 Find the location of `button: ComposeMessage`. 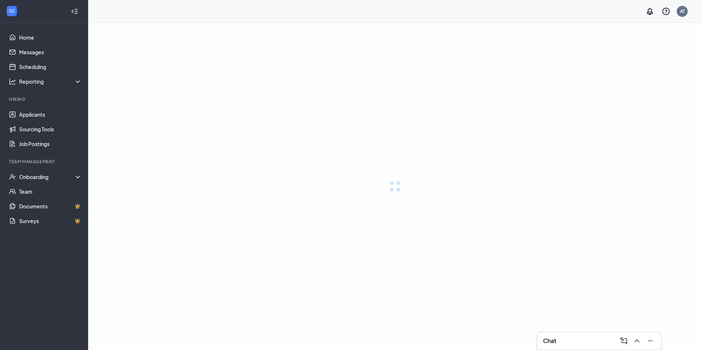

button: ComposeMessage is located at coordinates (623, 341).